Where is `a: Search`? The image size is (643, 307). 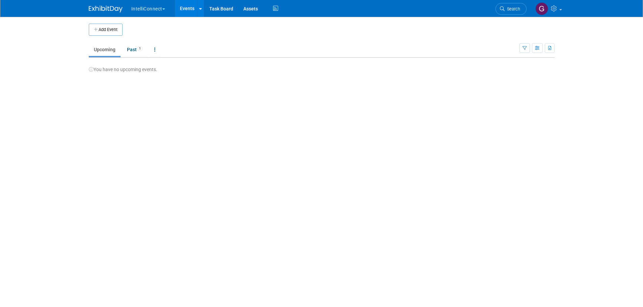 a: Search is located at coordinates (511, 9).